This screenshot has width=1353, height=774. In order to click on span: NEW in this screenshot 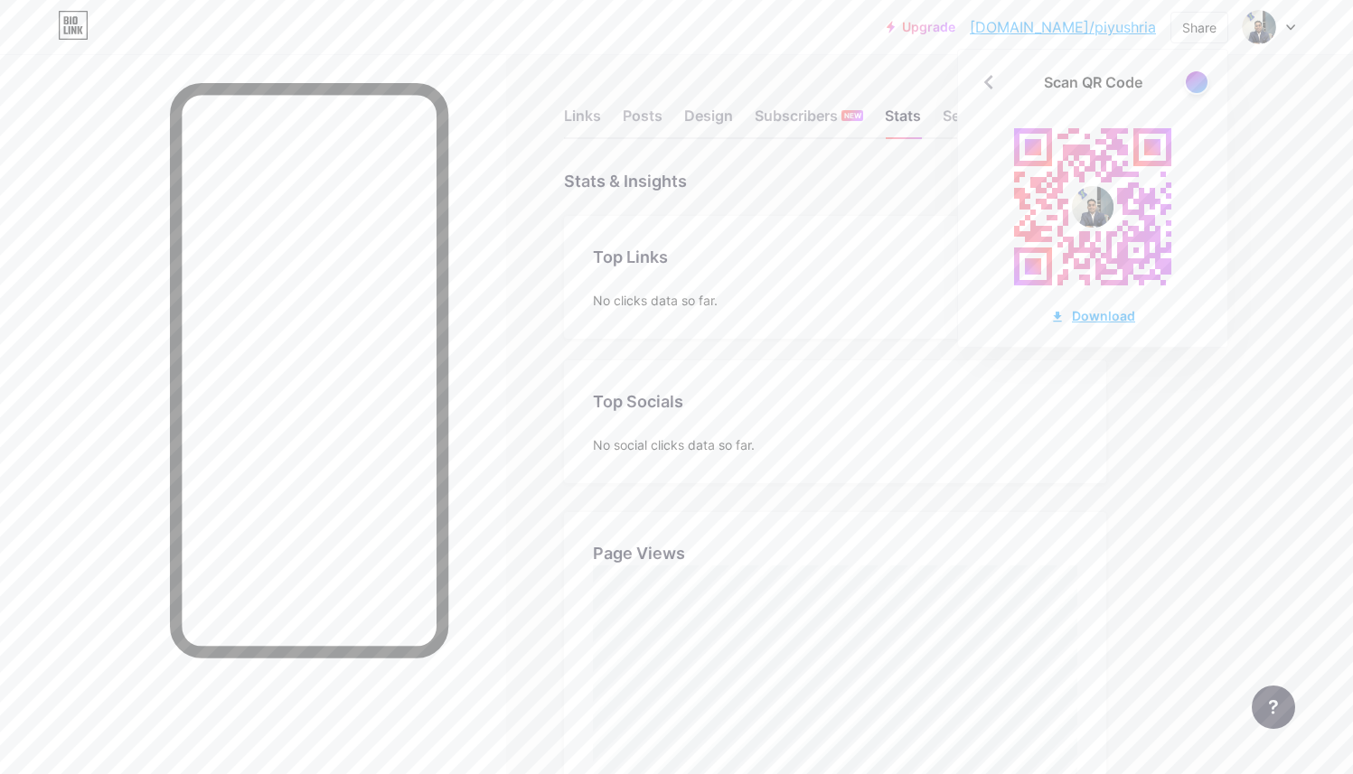, I will do `click(852, 116)`.